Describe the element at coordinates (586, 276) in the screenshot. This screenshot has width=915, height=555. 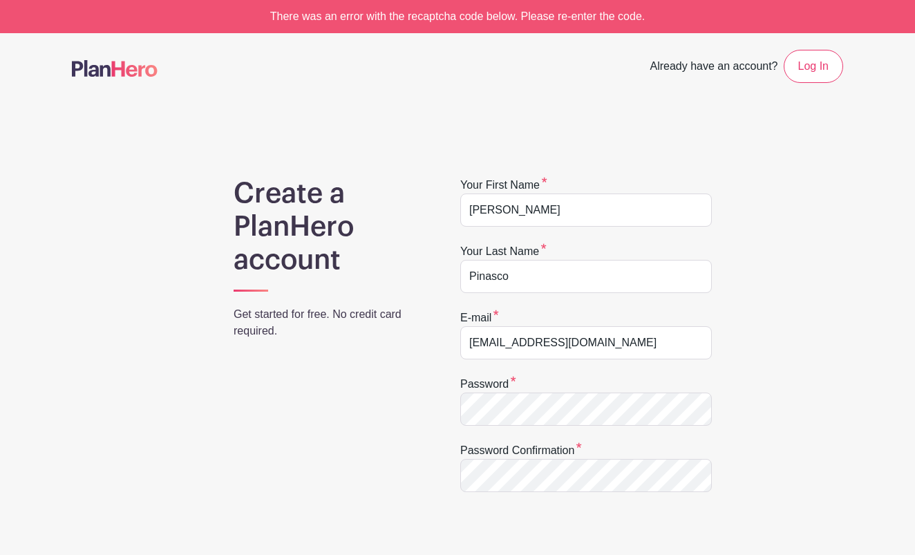
I see `input: e.g. Smith` at that location.